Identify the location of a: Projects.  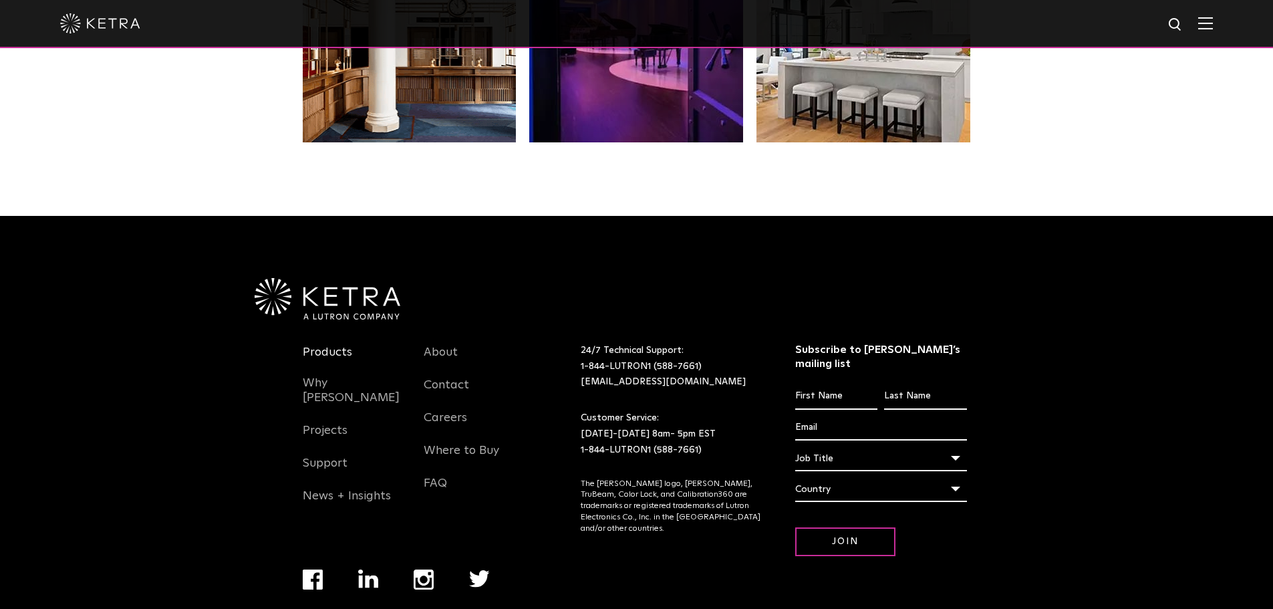
(325, 438).